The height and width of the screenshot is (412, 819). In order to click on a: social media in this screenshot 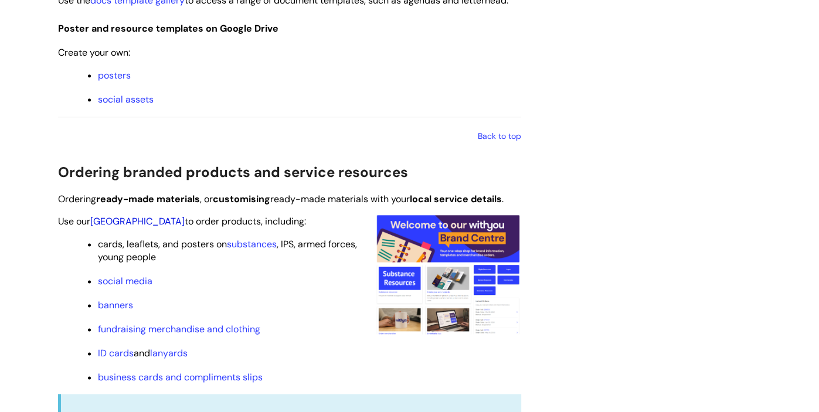, I will do `click(125, 281)`.